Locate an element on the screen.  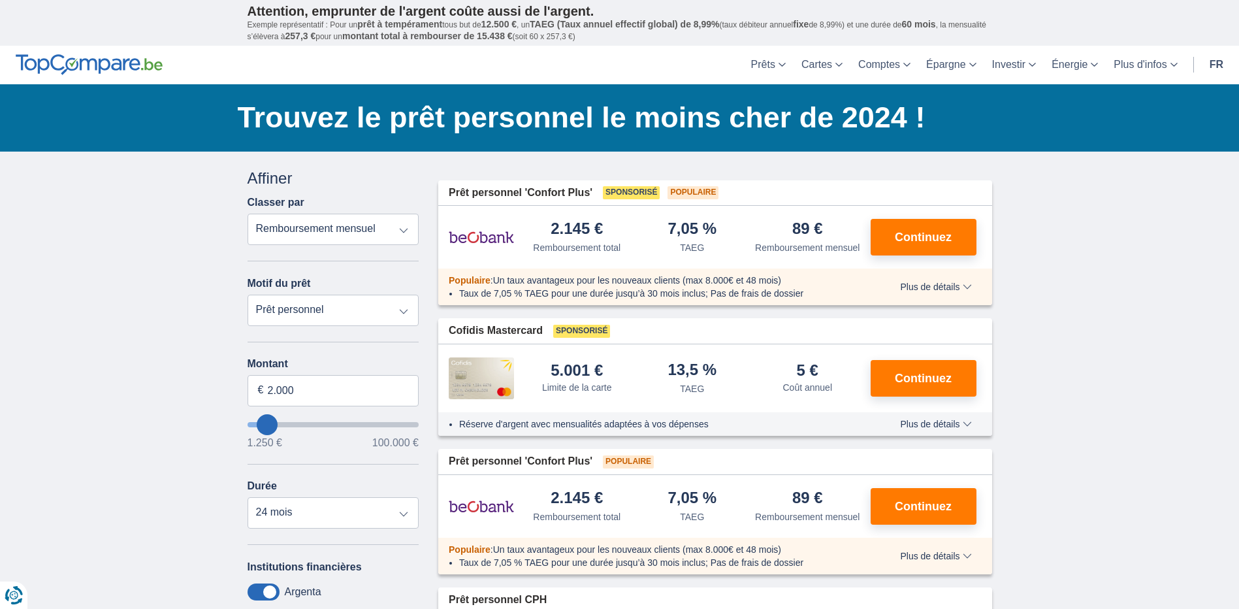
span: Prêt personnel CPH is located at coordinates (498, 600).